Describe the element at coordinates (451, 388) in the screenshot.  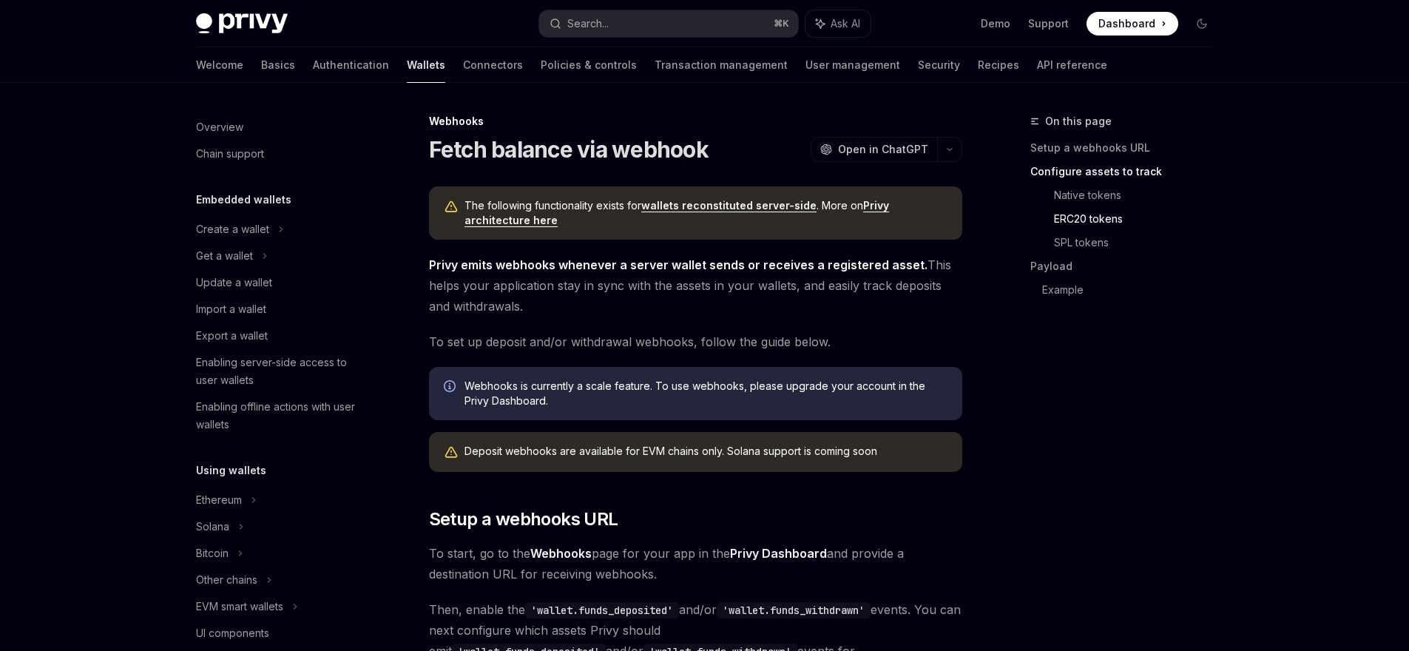
I see `svg: Info` at that location.